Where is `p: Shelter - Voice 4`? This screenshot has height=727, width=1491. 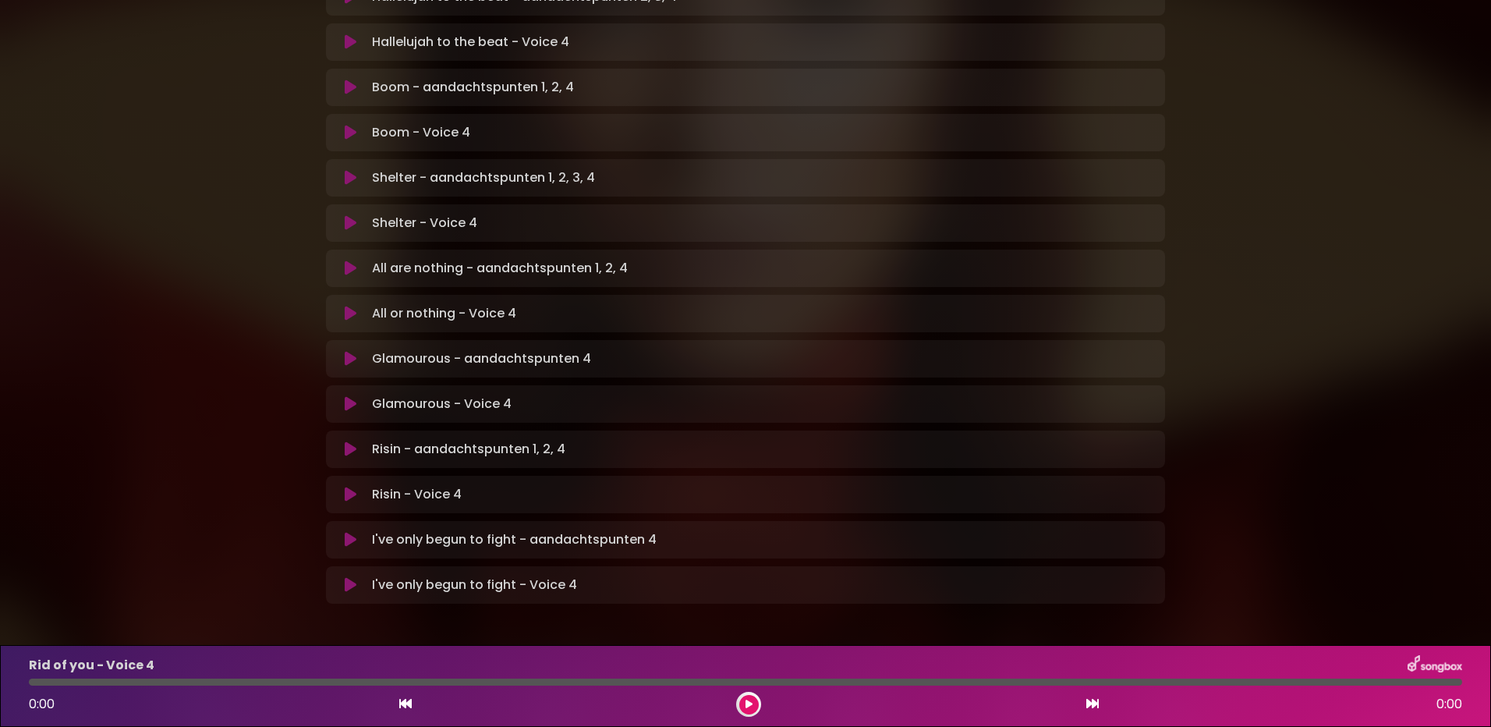 p: Shelter - Voice 4 is located at coordinates (424, 223).